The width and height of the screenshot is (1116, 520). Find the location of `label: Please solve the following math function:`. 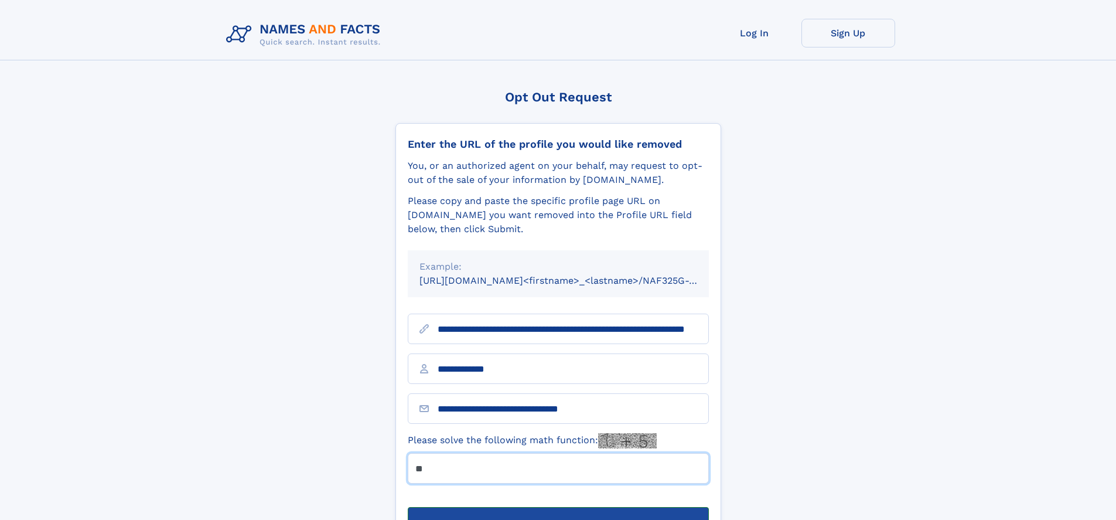

label: Please solve the following math function: is located at coordinates (532, 440).